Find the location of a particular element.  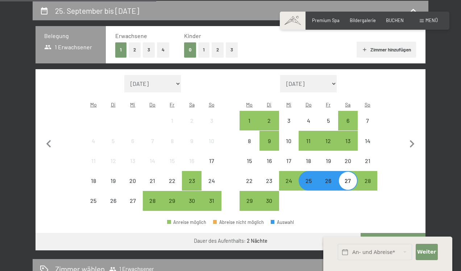

div: Sun Aug 10 2025 is located at coordinates (211, 141).